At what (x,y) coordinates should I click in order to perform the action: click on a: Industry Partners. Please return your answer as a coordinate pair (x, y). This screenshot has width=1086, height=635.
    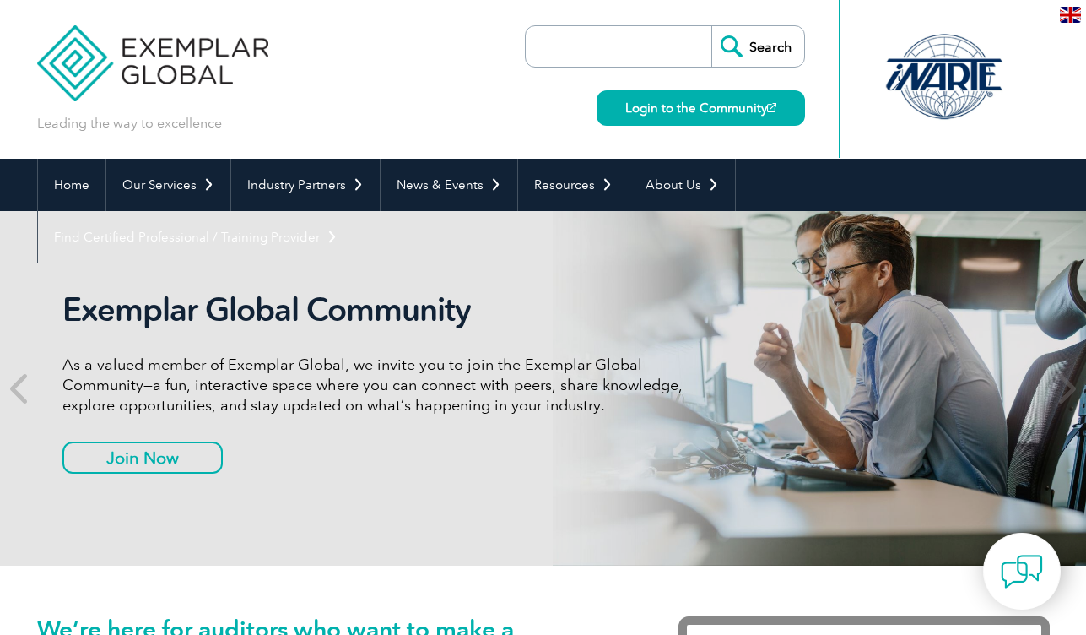
    Looking at the image, I should click on (306, 185).